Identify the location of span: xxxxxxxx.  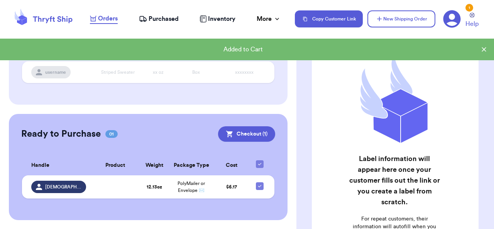
(245, 72).